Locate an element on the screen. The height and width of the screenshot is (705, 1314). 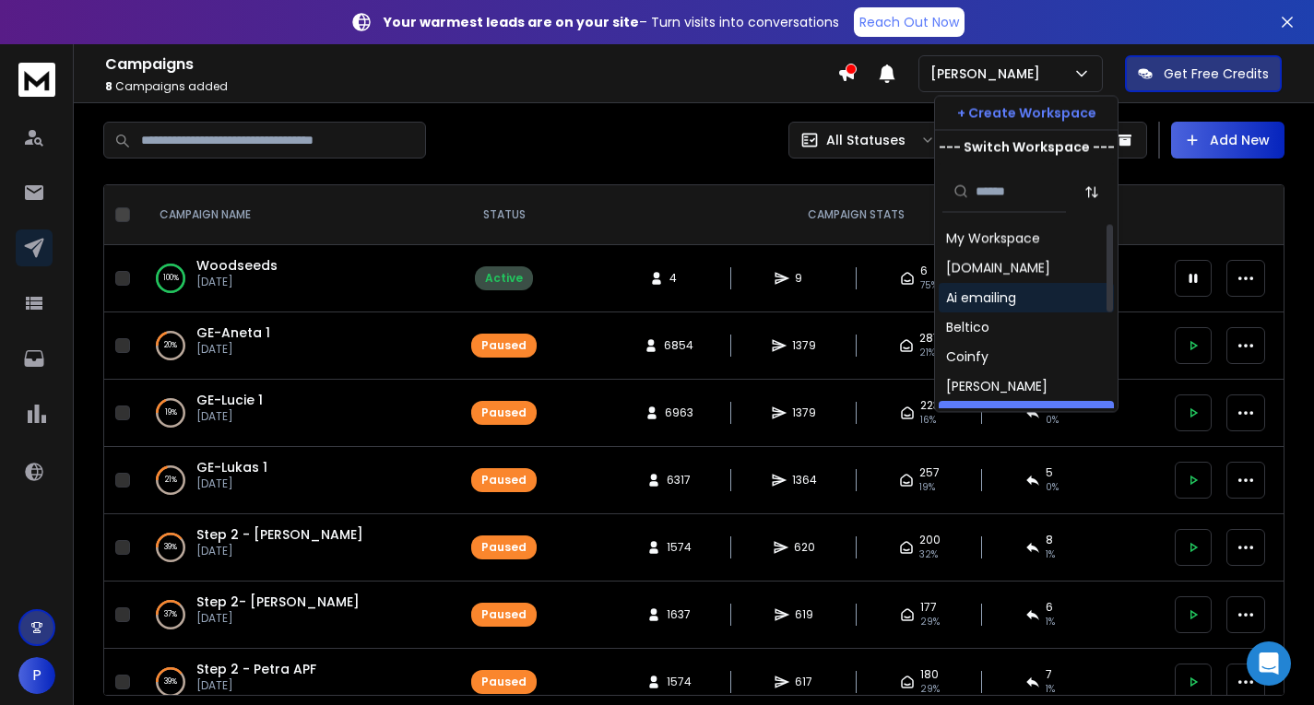
span: Step 2 - Petra APF is located at coordinates (256, 669).